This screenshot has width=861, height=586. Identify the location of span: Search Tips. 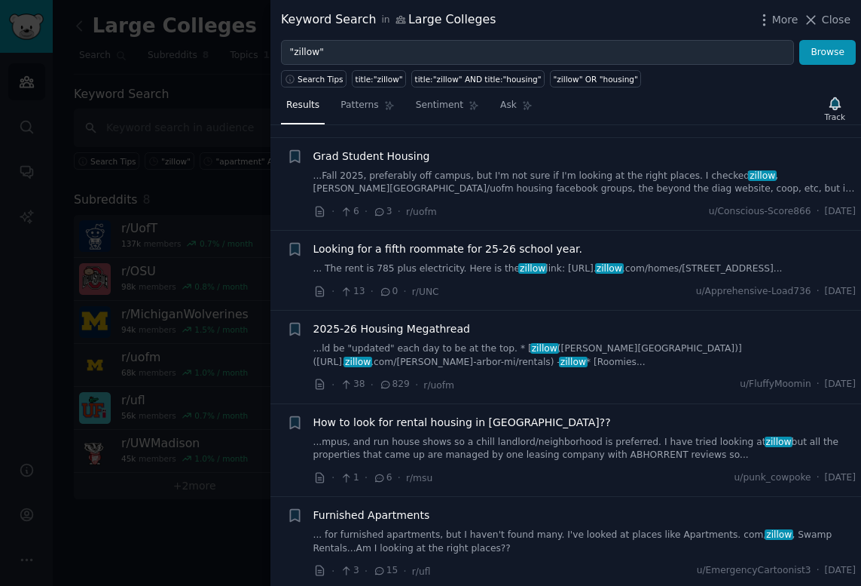
(320, 79).